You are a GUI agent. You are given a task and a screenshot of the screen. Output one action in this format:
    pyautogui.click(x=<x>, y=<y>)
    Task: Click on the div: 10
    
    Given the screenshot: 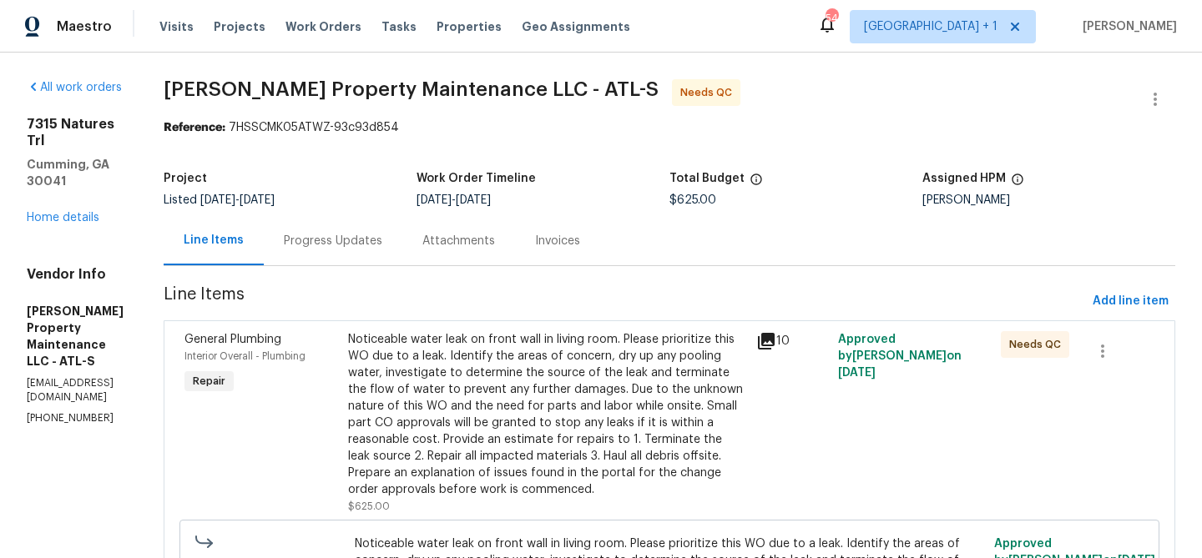 What is the action you would take?
    pyautogui.click(x=792, y=341)
    